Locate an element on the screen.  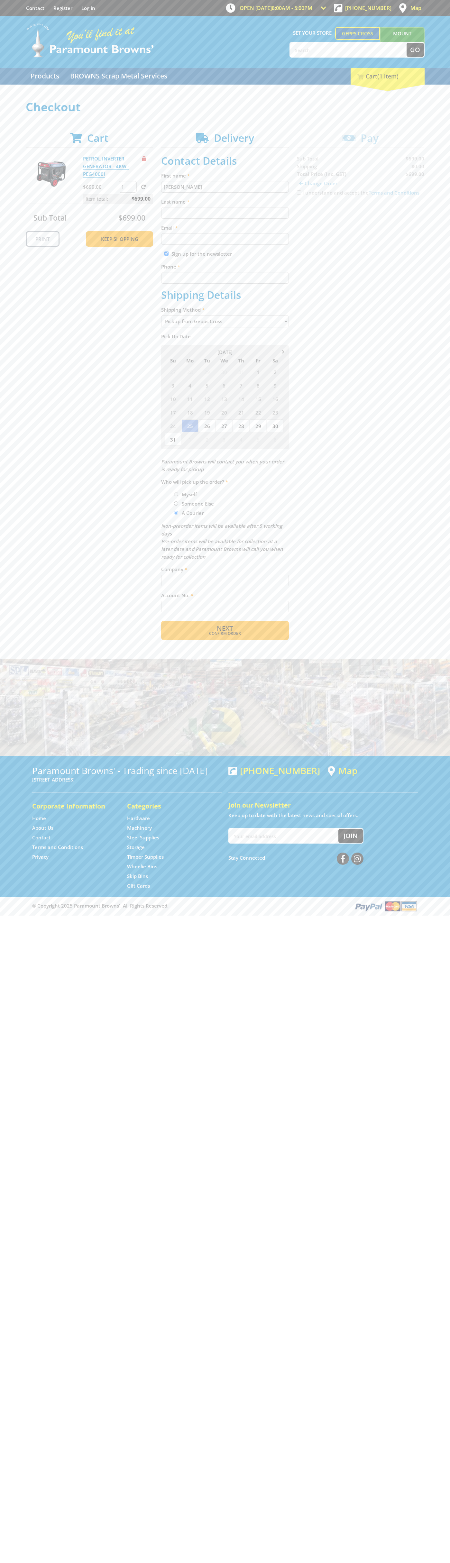
a: Go to the Privacy page is located at coordinates (40, 857).